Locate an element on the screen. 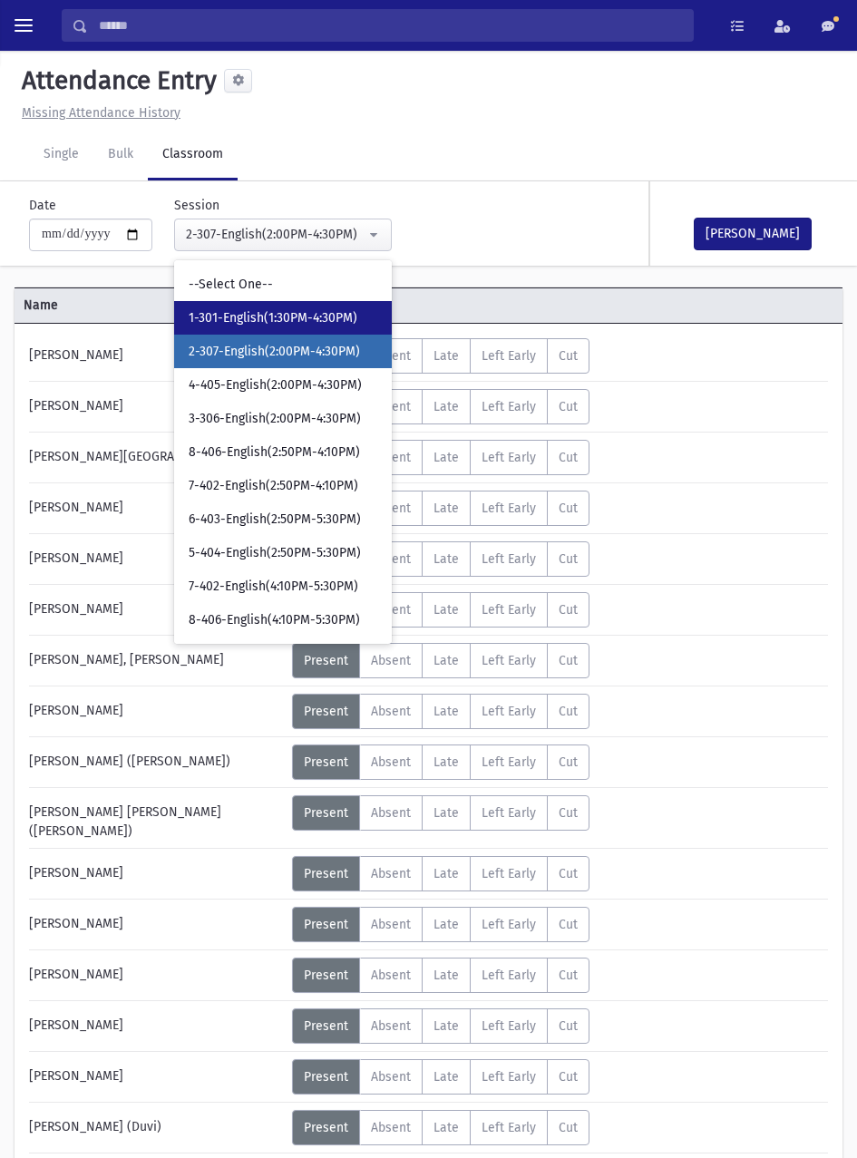 This screenshot has height=1158, width=857. span: 4-405-English(2:00PM-4:30PM) is located at coordinates (275, 385).